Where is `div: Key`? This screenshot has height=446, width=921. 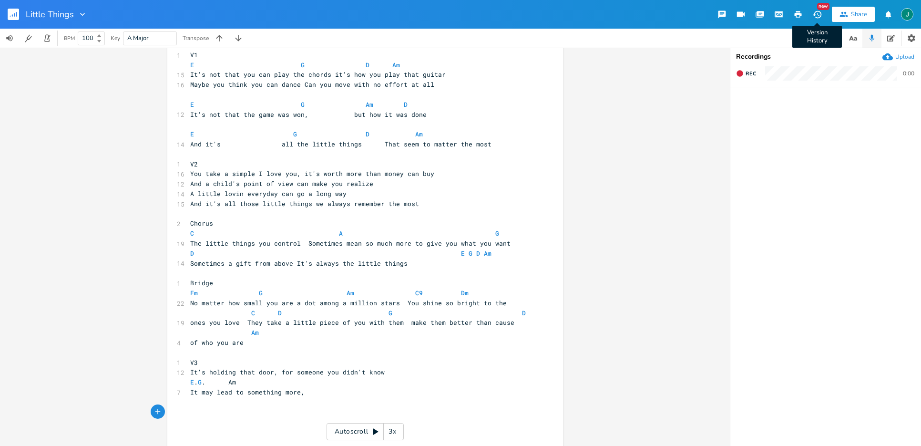
div: Key is located at coordinates (115, 38).